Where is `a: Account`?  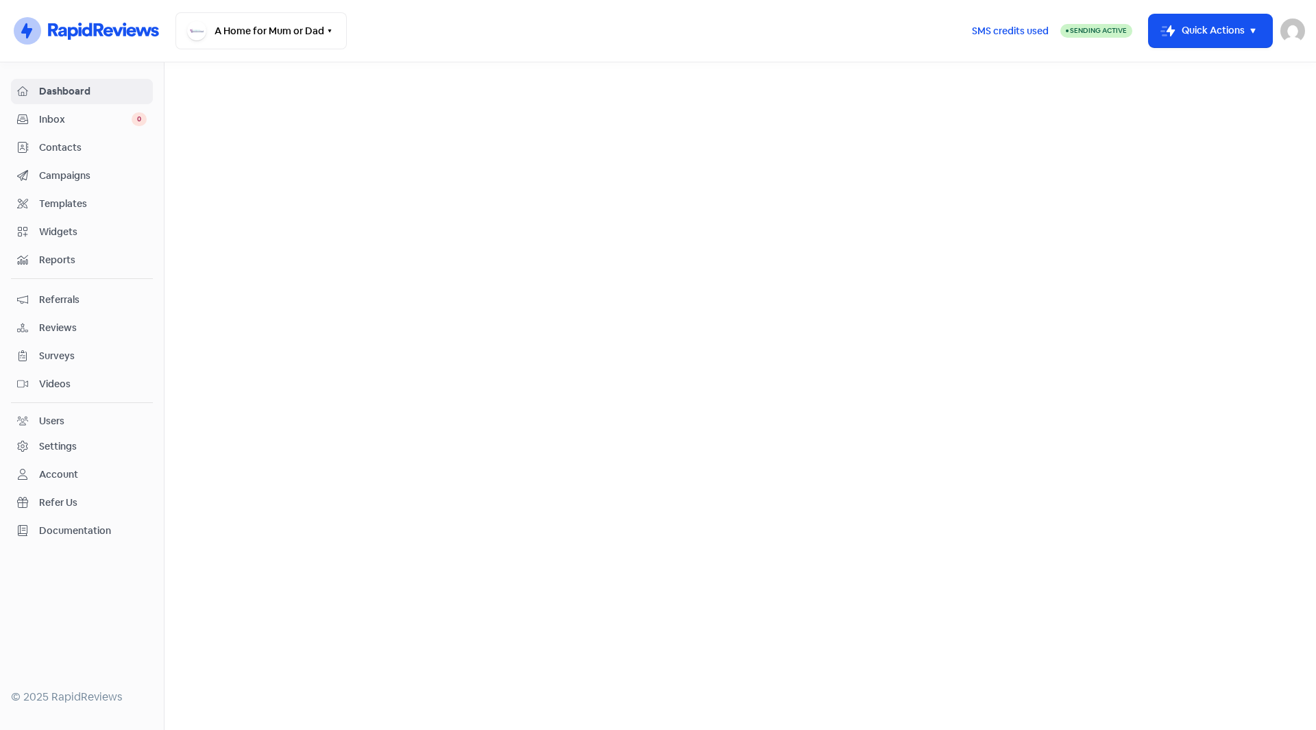 a: Account is located at coordinates (82, 474).